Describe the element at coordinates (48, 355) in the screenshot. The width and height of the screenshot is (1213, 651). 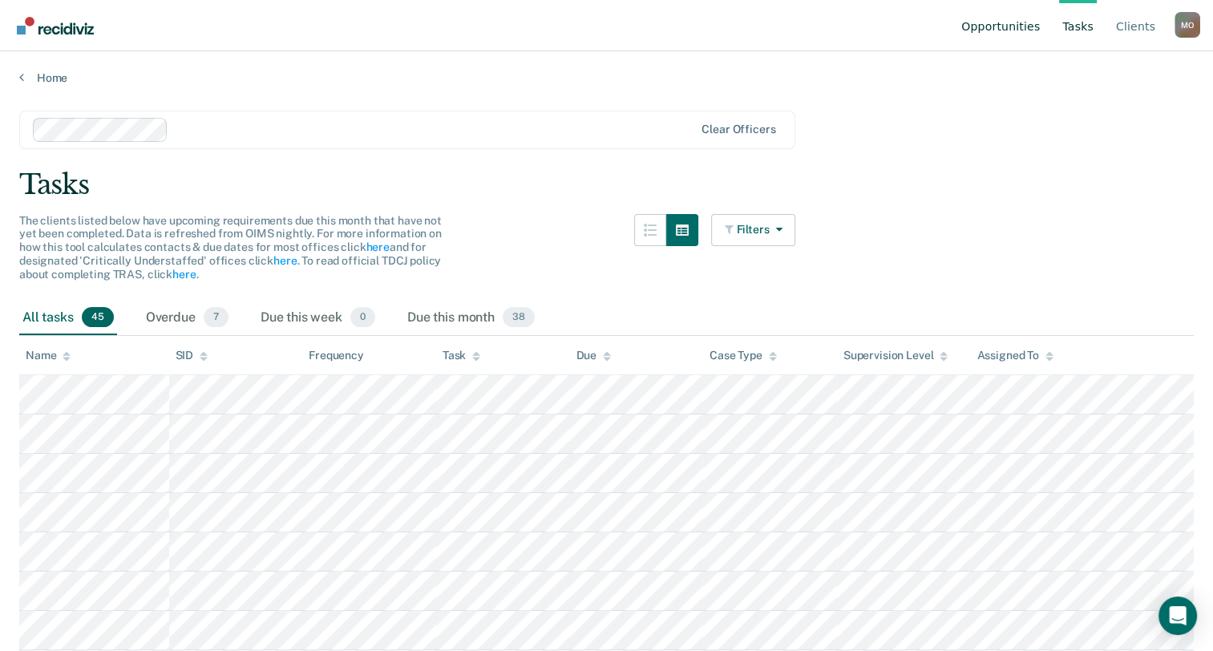
I see `div: Name` at that location.